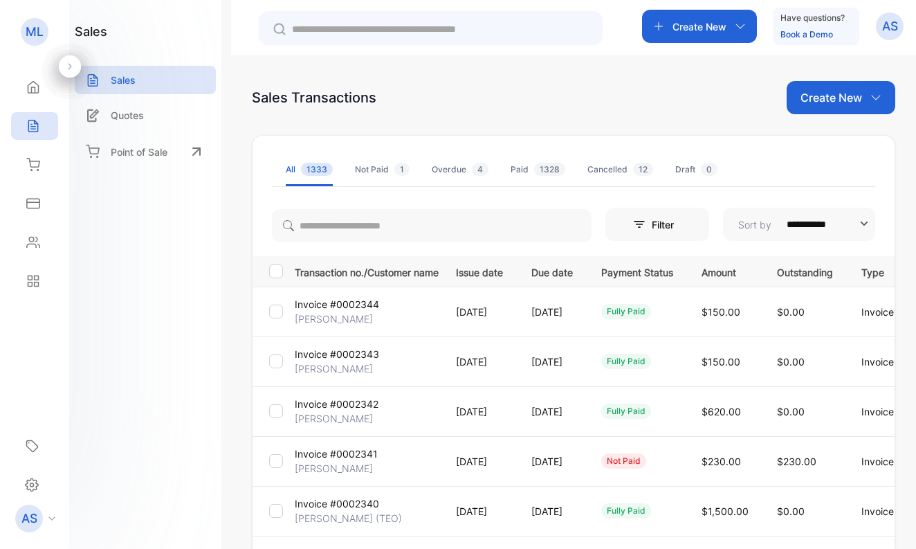  What do you see at coordinates (624, 461) in the screenshot?
I see `div: not paid` at bounding box center [624, 461].